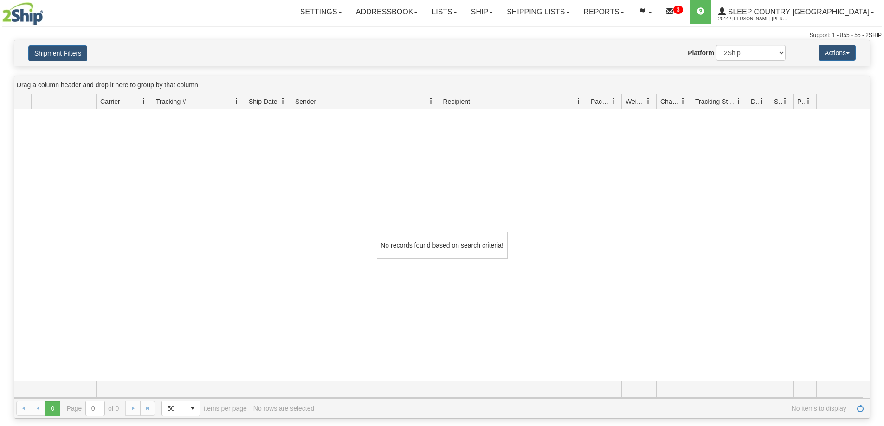  Describe the element at coordinates (674, 12) in the screenshot. I see `a: 3` at that location.